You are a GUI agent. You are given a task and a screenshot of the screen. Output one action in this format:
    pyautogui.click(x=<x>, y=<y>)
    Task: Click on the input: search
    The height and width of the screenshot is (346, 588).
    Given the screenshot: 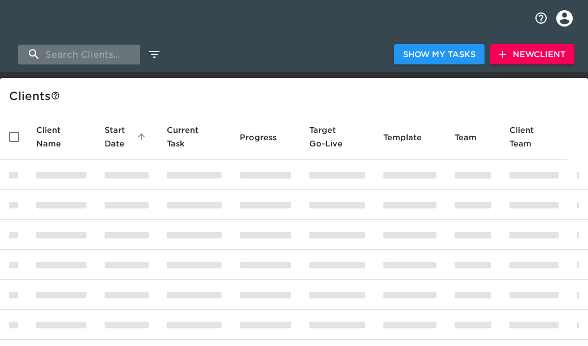 What is the action you would take?
    pyautogui.click(x=79, y=54)
    